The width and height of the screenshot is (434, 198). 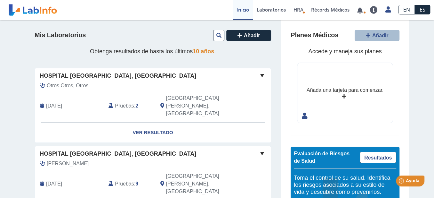 What do you see at coordinates (423, 10) in the screenshot?
I see `a: ES` at bounding box center [423, 10].